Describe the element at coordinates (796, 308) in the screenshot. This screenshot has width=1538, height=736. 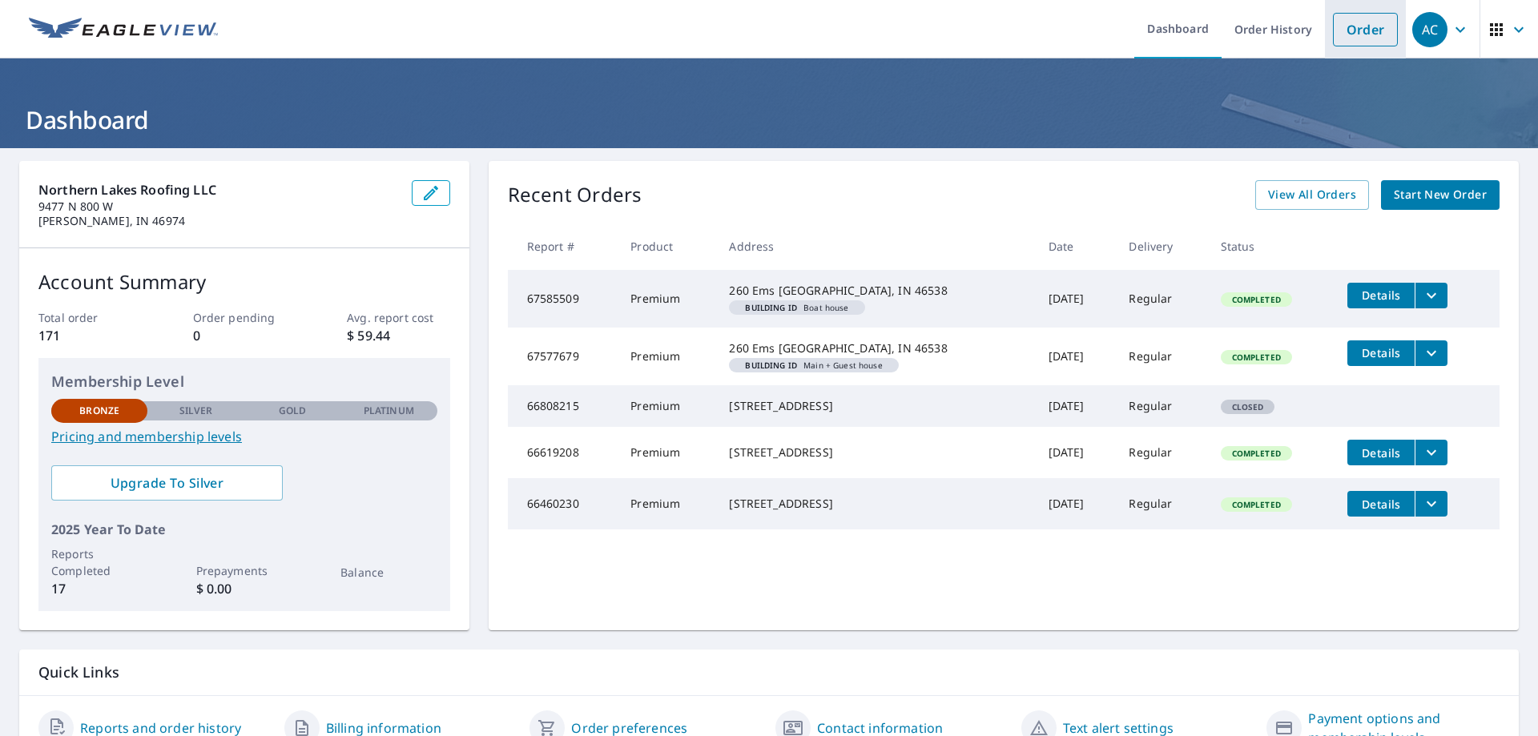
I see `span: Boat house` at that location.